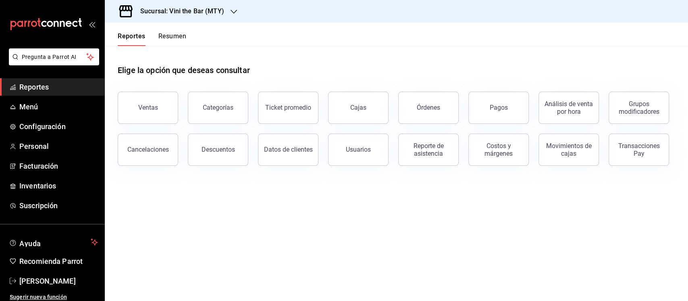  Describe the element at coordinates (54, 57) in the screenshot. I see `button: Pregunta a Parrot AI` at that location.